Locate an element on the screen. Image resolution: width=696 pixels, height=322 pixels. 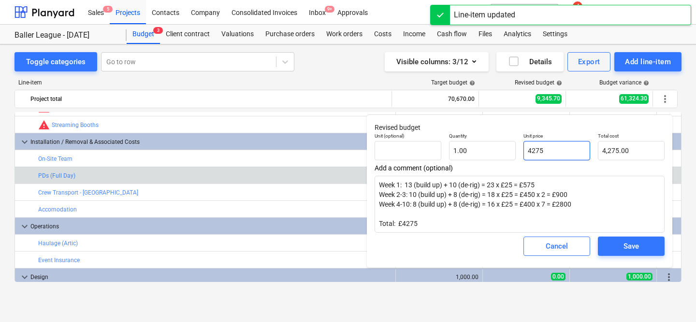
a: Haulage (Artic) is located at coordinates (58, 244).